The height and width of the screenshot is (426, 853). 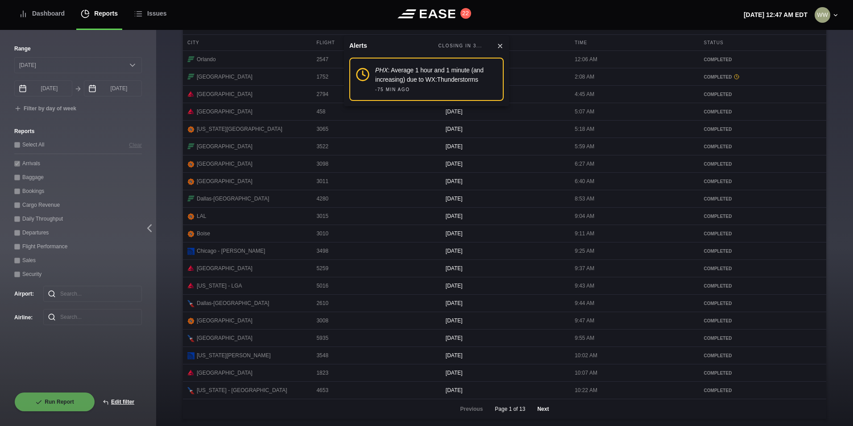 What do you see at coordinates (322, 77) in the screenshot?
I see `span: 1752` at bounding box center [322, 77].